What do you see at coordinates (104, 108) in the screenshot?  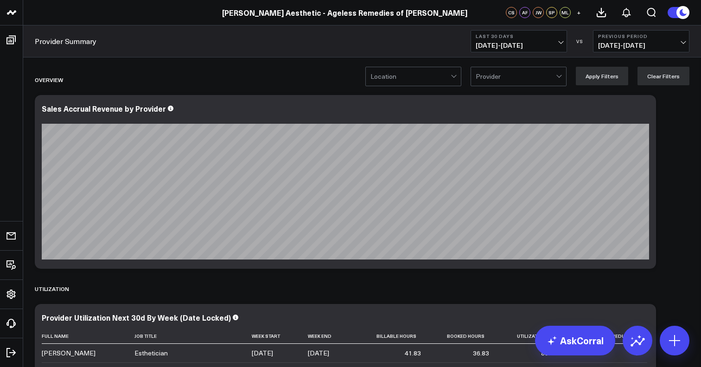 I see `div: Sales Accrual Revenue by Provider` at bounding box center [104, 108].